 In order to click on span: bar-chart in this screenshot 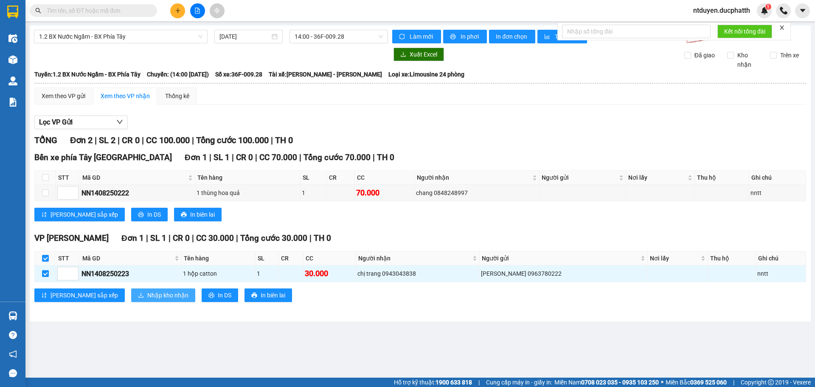, I will do `click(548, 37)`.